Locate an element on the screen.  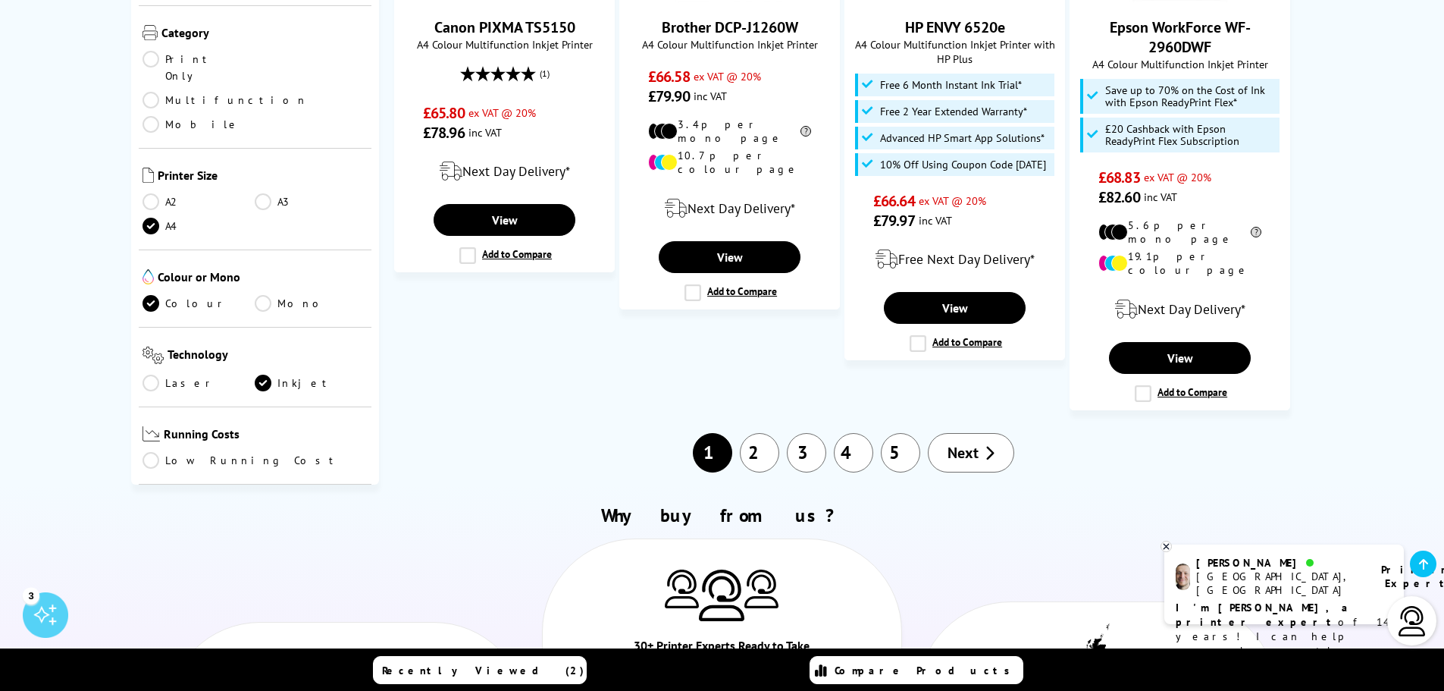
span: Compare Products is located at coordinates (926, 670).